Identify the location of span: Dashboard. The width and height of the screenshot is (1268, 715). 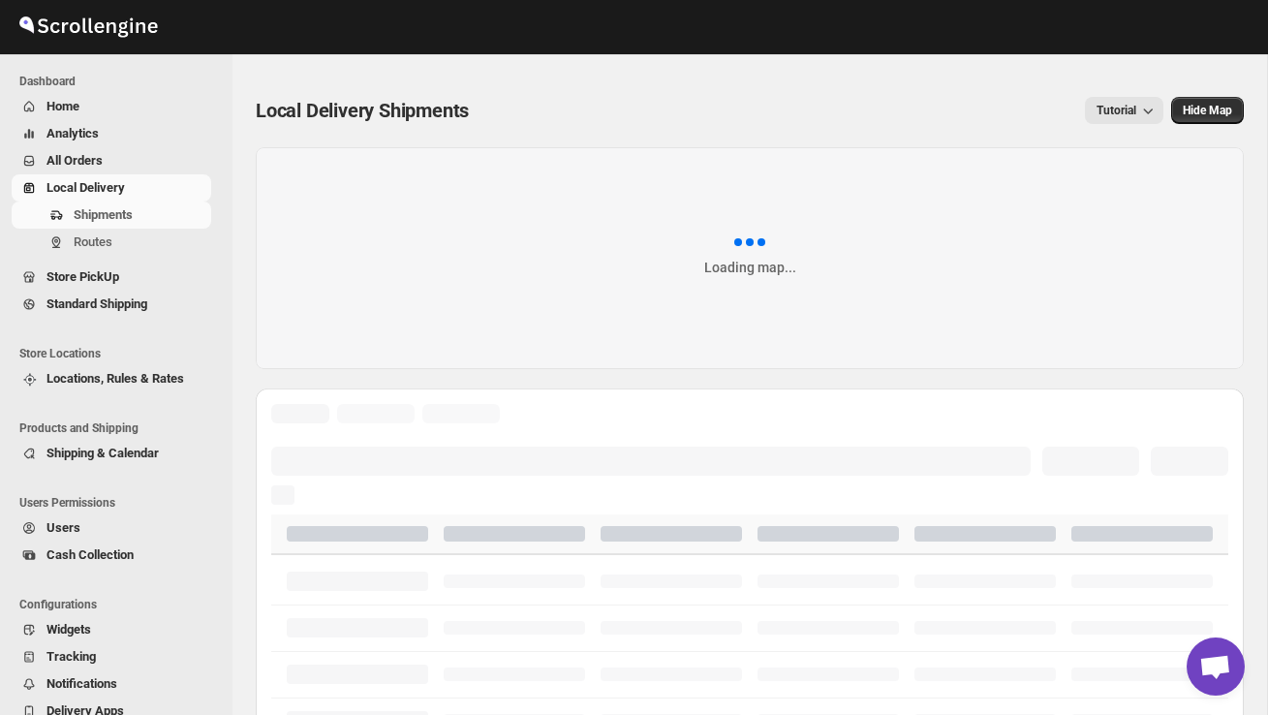
(119, 81).